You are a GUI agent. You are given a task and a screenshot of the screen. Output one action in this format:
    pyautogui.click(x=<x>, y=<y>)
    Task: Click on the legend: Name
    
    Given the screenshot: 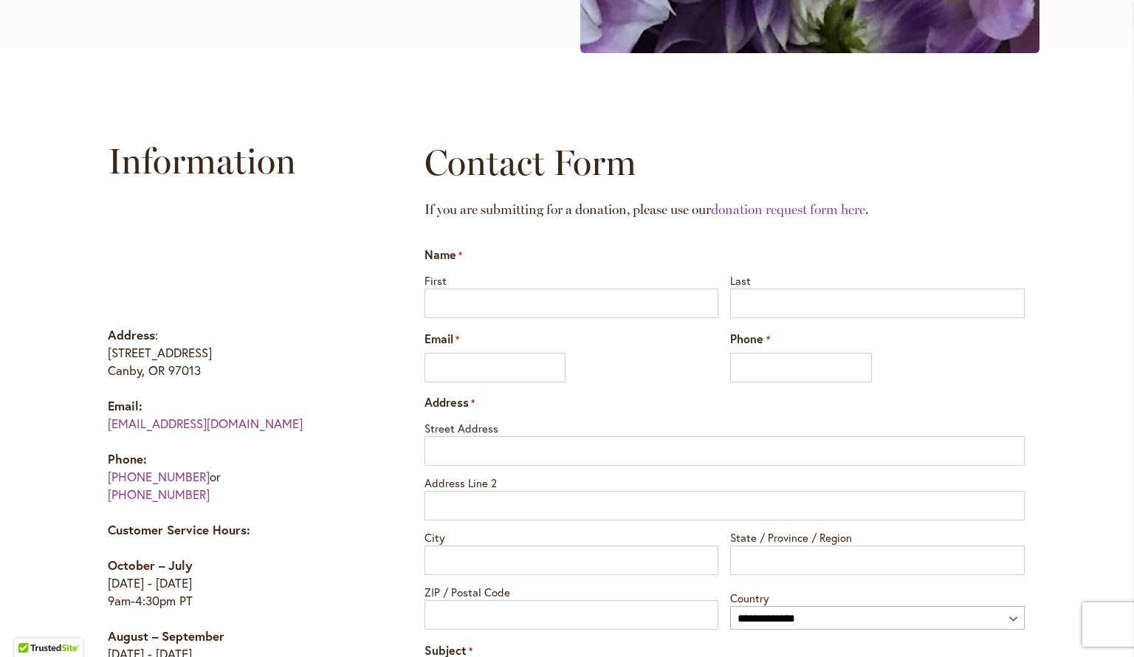 What is the action you would take?
    pyautogui.click(x=443, y=255)
    